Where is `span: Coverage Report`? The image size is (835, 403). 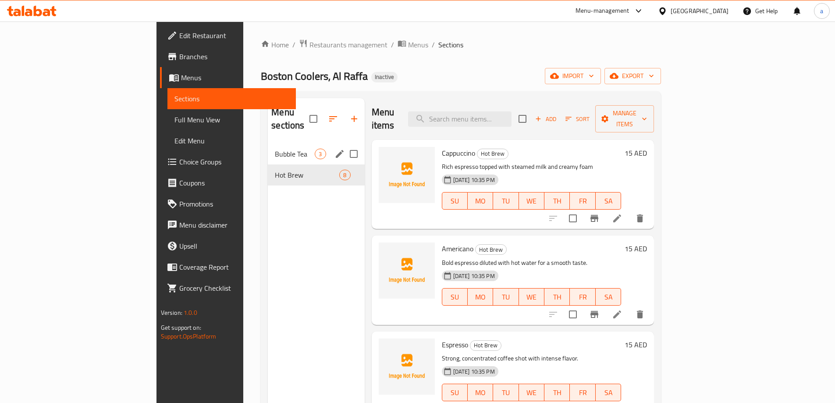 span: Coverage Report is located at coordinates (234, 267).